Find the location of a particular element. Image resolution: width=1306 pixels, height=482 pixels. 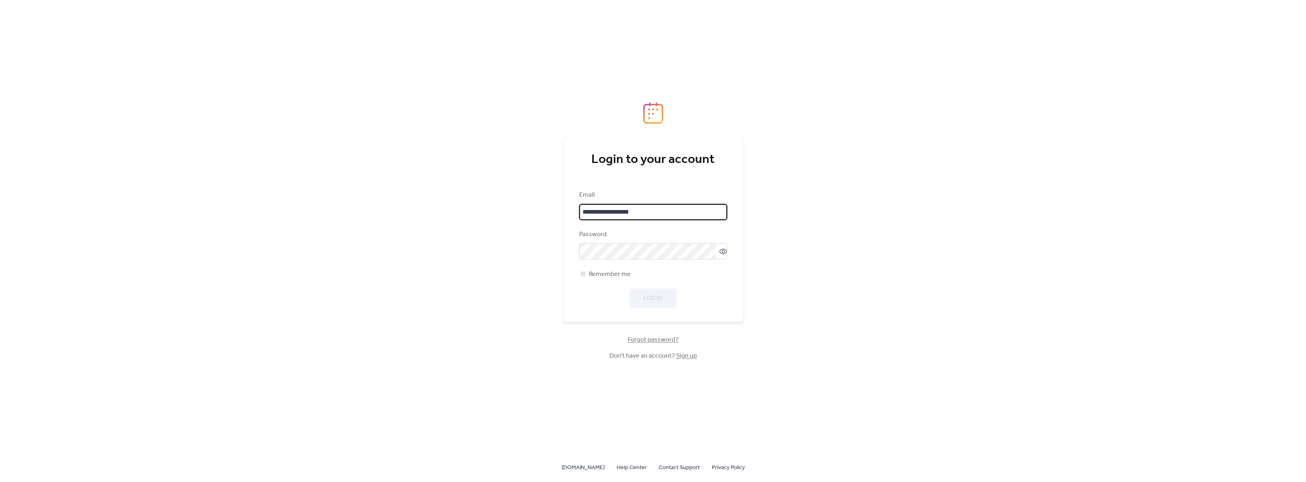

img: logo is located at coordinates (653, 113).